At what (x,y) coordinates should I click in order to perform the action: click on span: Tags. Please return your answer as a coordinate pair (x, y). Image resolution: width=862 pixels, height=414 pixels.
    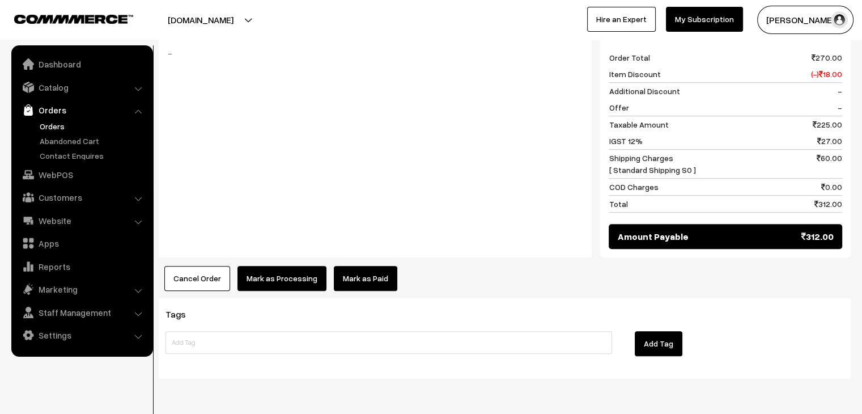
    Looking at the image, I should click on (183, 314).